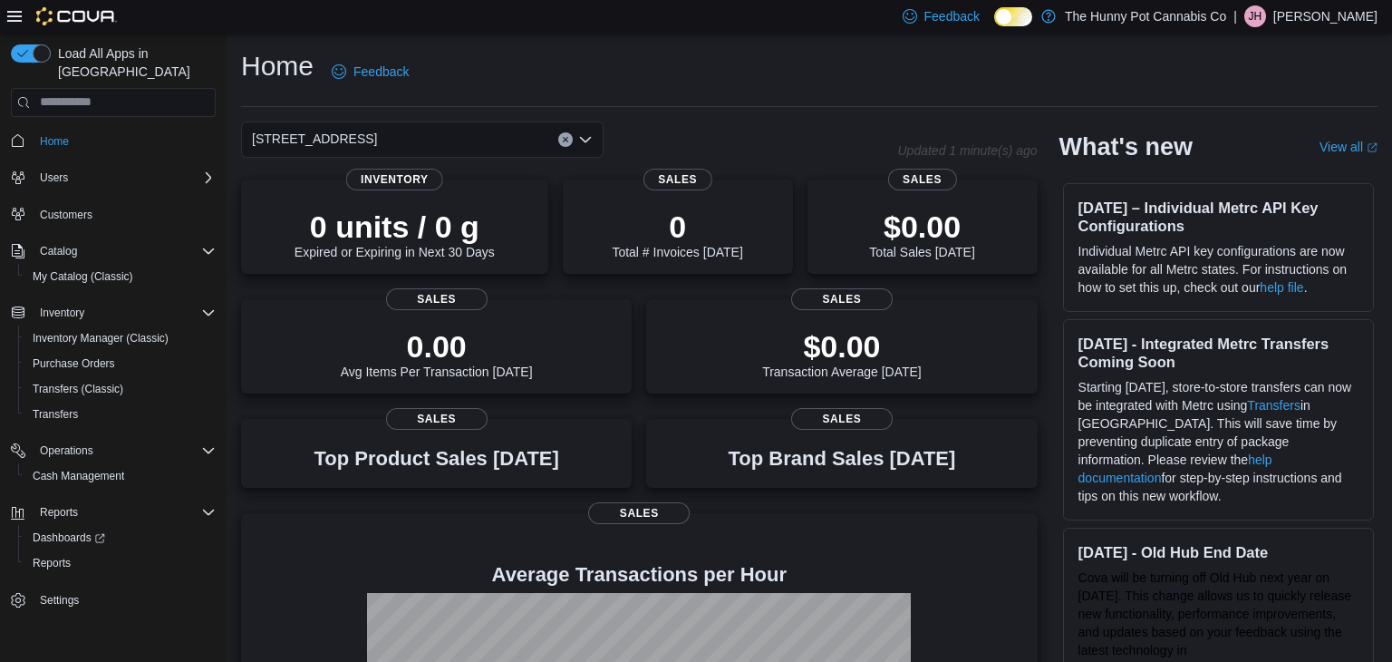 This screenshot has height=662, width=1392. I want to click on p: 0, so click(677, 227).